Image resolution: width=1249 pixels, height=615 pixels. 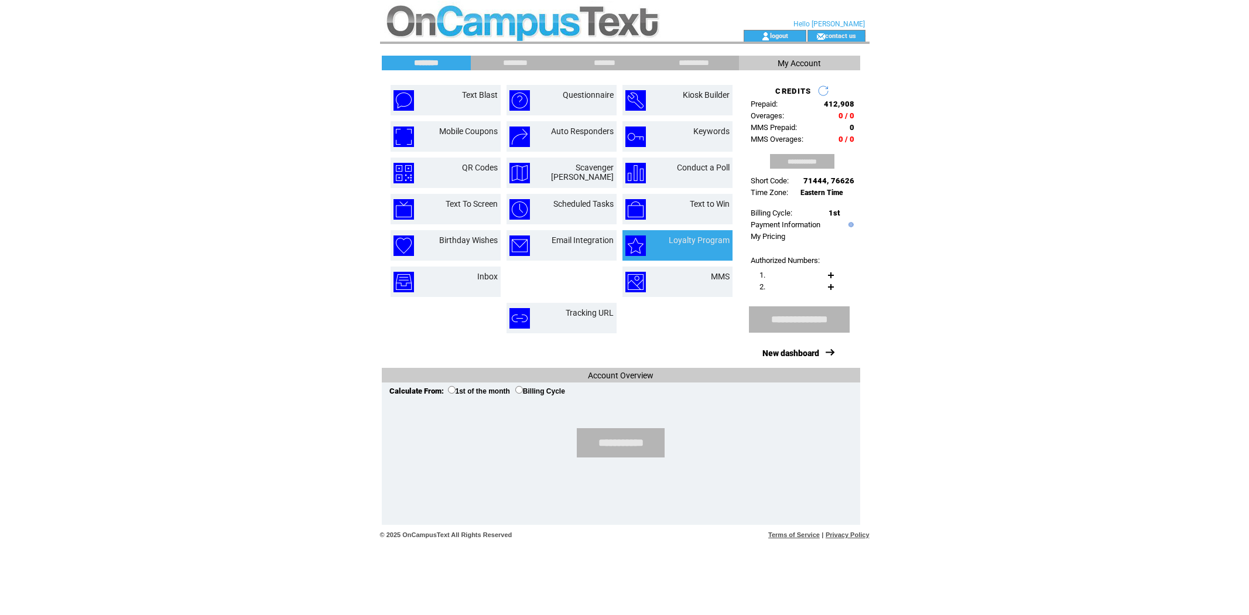 I want to click on a: Text To Screen, so click(x=471, y=204).